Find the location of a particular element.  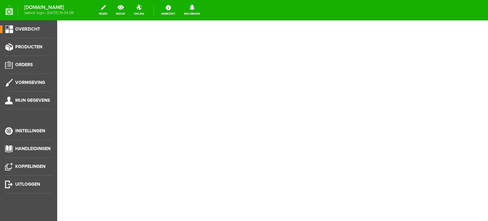

a: online is located at coordinates (139, 10).